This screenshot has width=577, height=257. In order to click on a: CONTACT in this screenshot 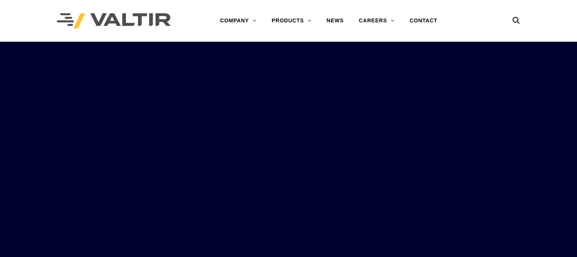, I will do `click(424, 21)`.